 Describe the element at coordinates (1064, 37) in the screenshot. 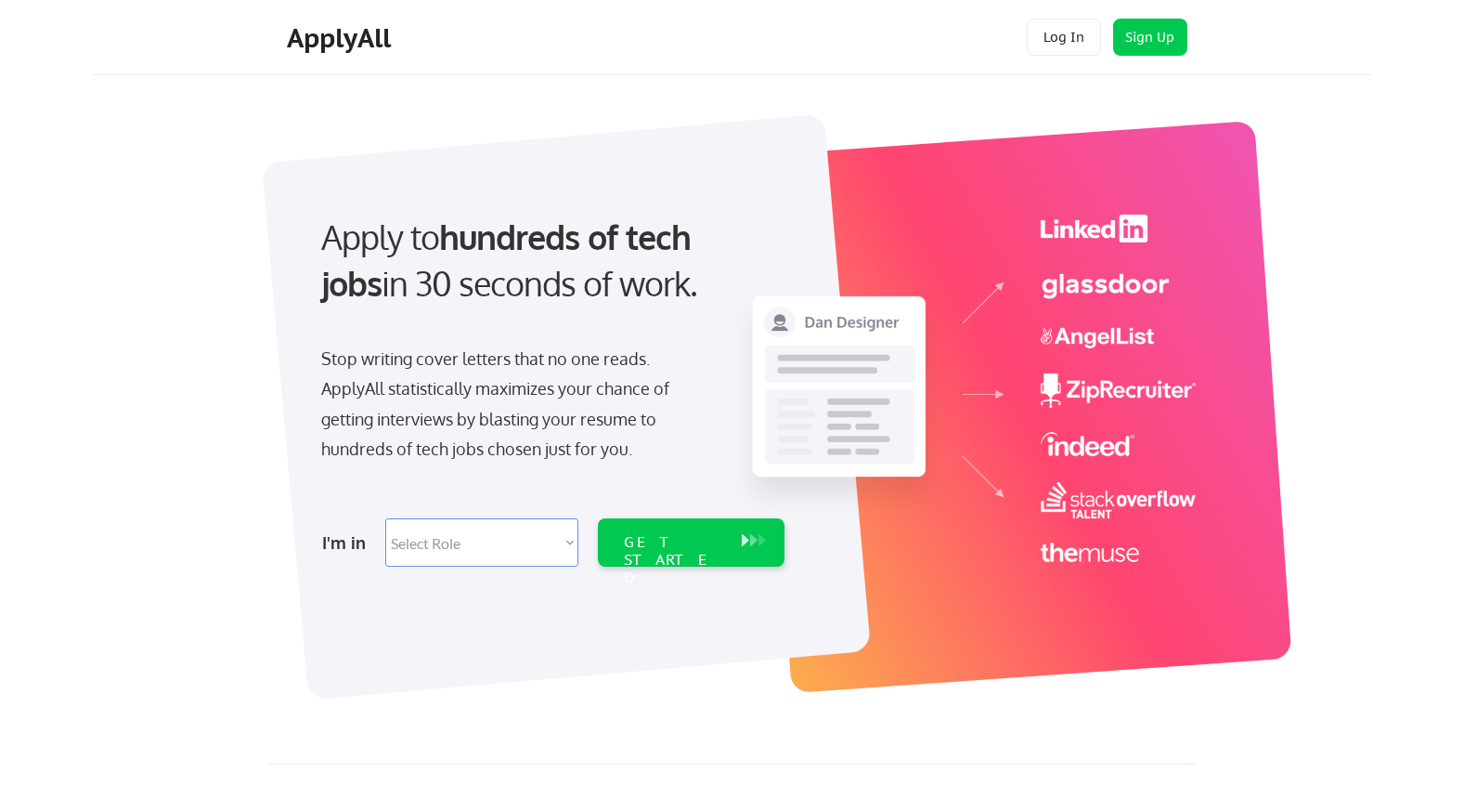

I see `button: Log In` at that location.